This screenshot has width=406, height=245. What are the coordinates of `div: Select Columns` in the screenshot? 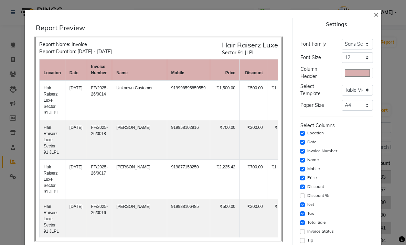 It's located at (337, 126).